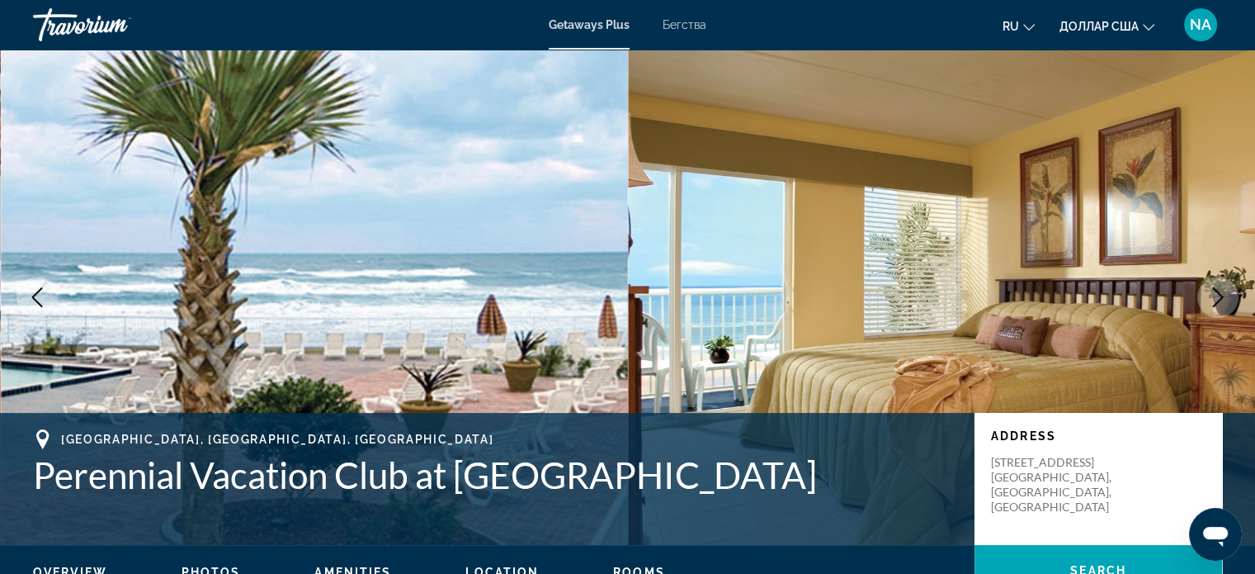 The width and height of the screenshot is (1255, 574). Describe the element at coordinates (589, 25) in the screenshot. I see `a: Getaways Plus` at that location.